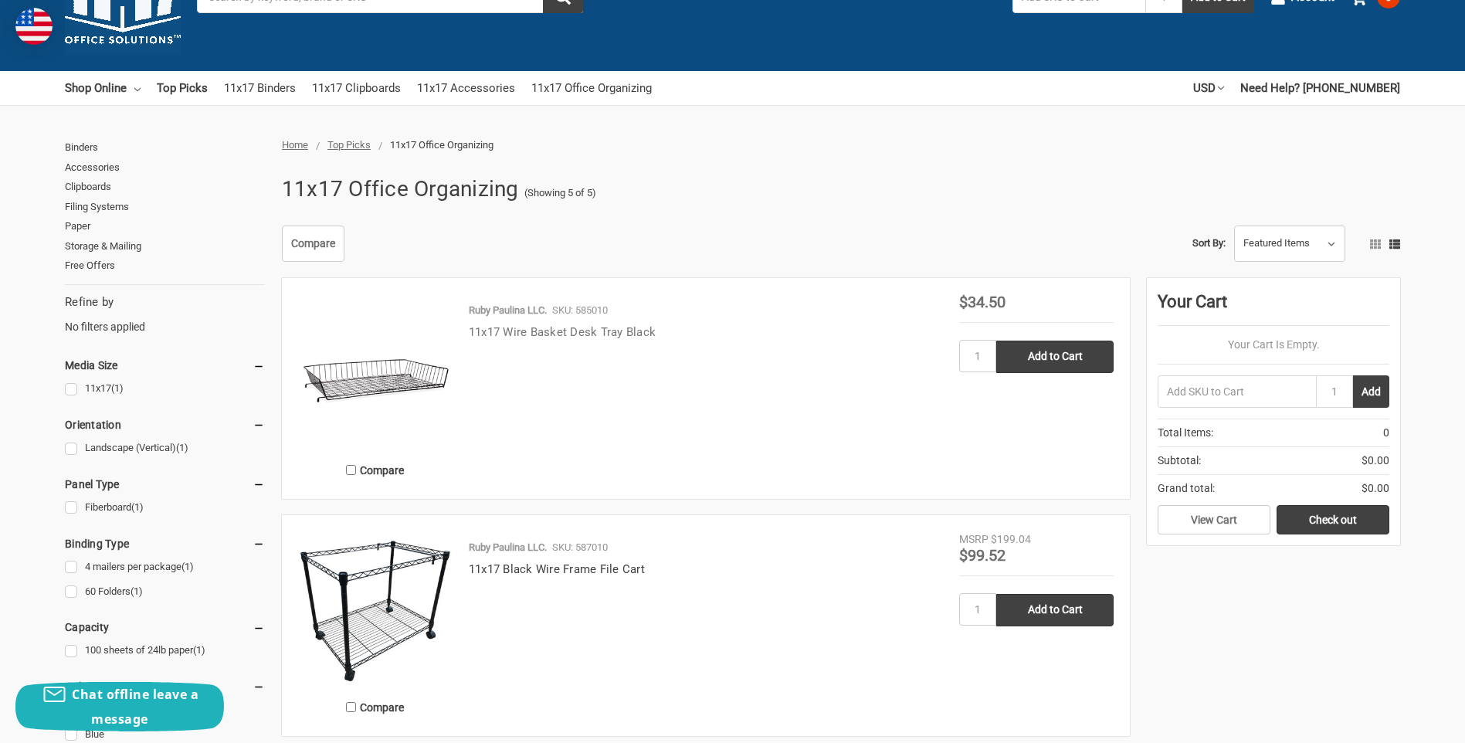 The width and height of the screenshot is (1465, 743). I want to click on img: 11x17 Wire Basket Desk Tray Black, so click(375, 371).